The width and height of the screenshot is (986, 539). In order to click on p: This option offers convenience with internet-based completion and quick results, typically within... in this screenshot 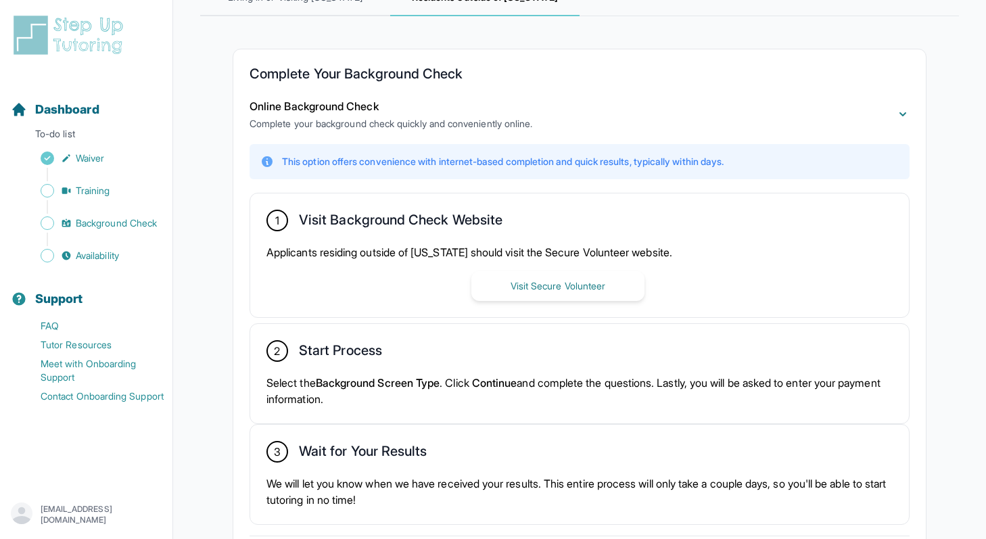, I will do `click(502, 162)`.